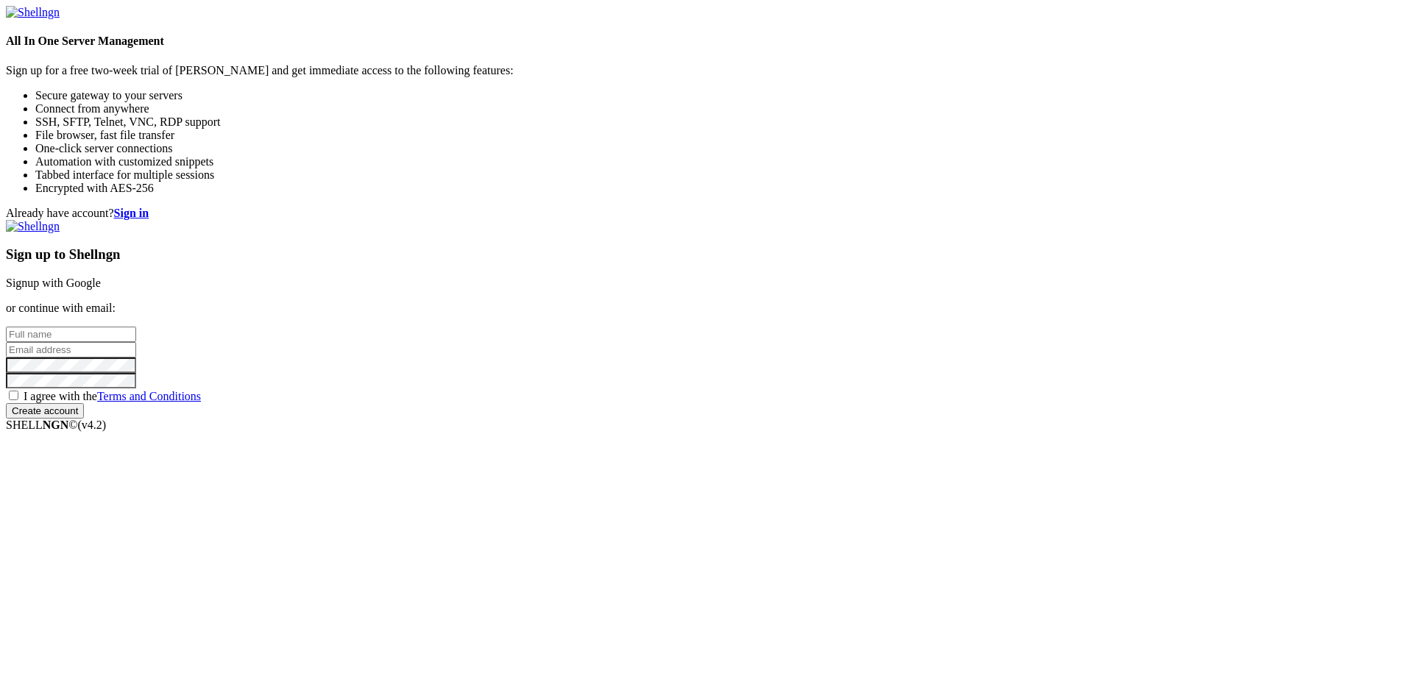  Describe the element at coordinates (13, 395) in the screenshot. I see `input: I agree with theTerms and Conditions` at that location.